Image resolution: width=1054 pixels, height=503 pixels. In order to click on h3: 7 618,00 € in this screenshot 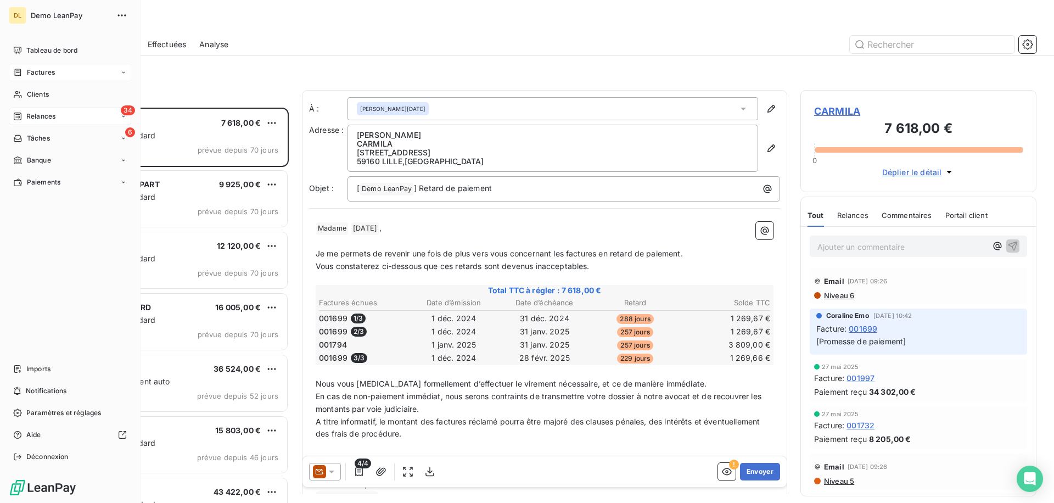, I will do `click(918, 130)`.